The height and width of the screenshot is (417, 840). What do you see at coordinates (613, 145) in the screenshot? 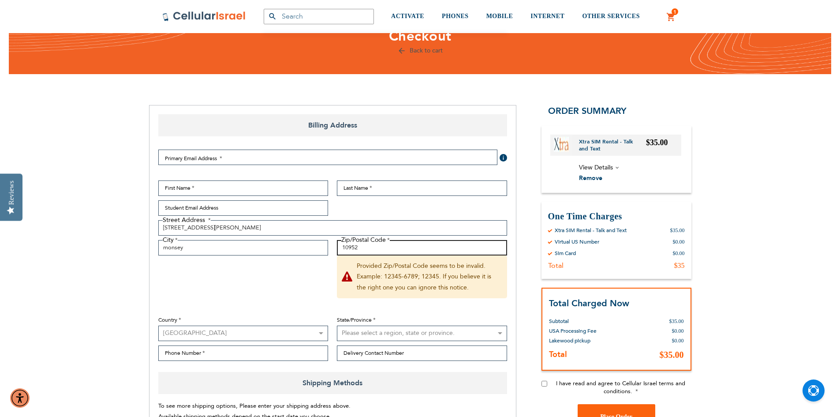
I see `a: Xtra SIM Rental - Talk and Text` at bounding box center [613, 145].